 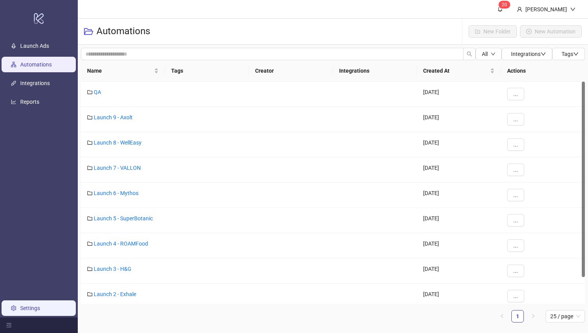 What do you see at coordinates (30, 308) in the screenshot?
I see `a: Settings` at bounding box center [30, 308].